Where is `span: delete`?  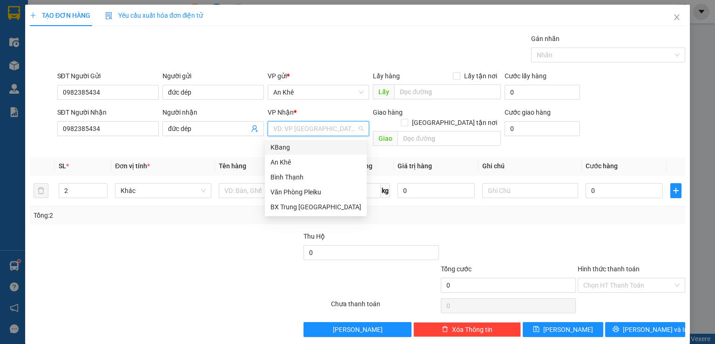 span: delete is located at coordinates (445, 329).